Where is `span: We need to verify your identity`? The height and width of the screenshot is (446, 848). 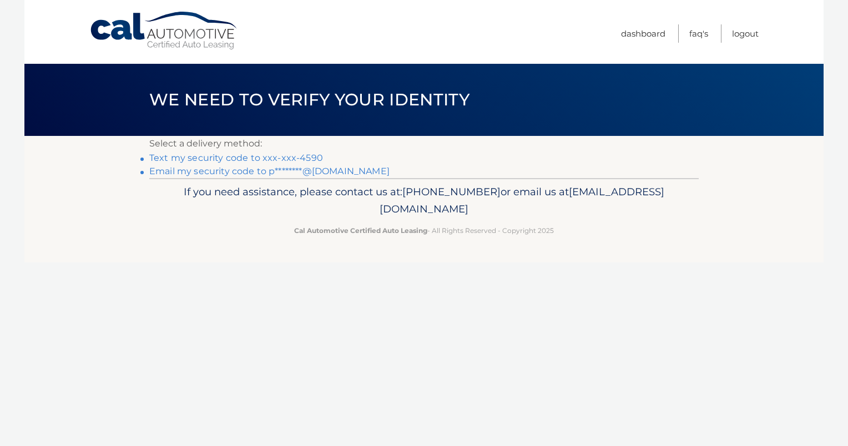
span: We need to verify your identity is located at coordinates (309, 99).